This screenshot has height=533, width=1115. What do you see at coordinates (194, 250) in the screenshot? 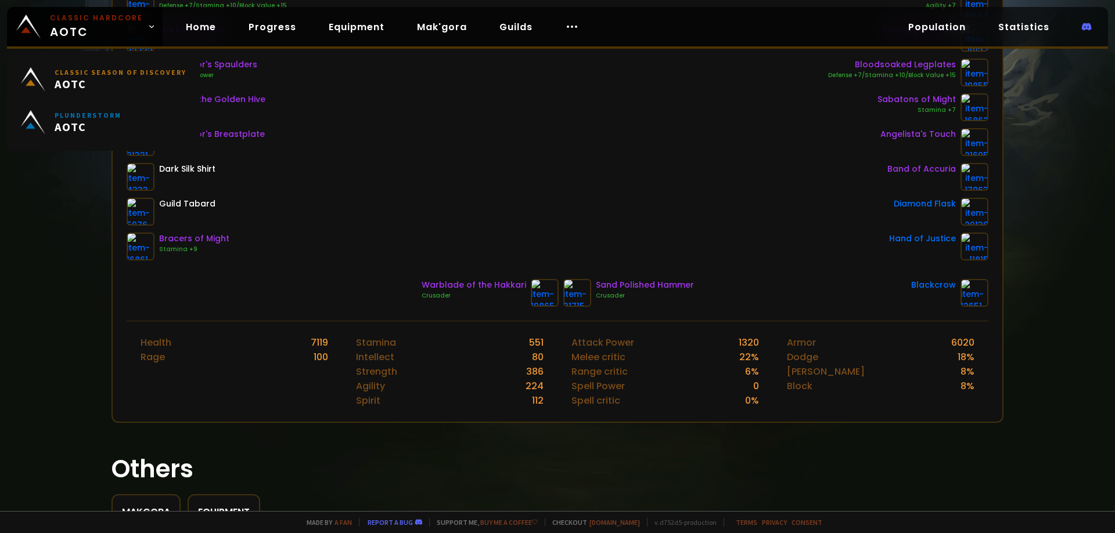
I see `div: Stamina +9` at bounding box center [194, 250].